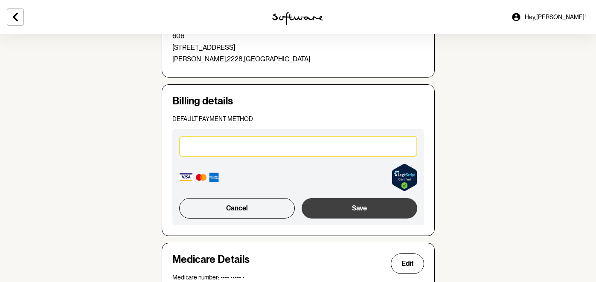 Image resolution: width=596 pixels, height=282 pixels. Describe the element at coordinates (298, 36) in the screenshot. I see `p: 606` at that location.